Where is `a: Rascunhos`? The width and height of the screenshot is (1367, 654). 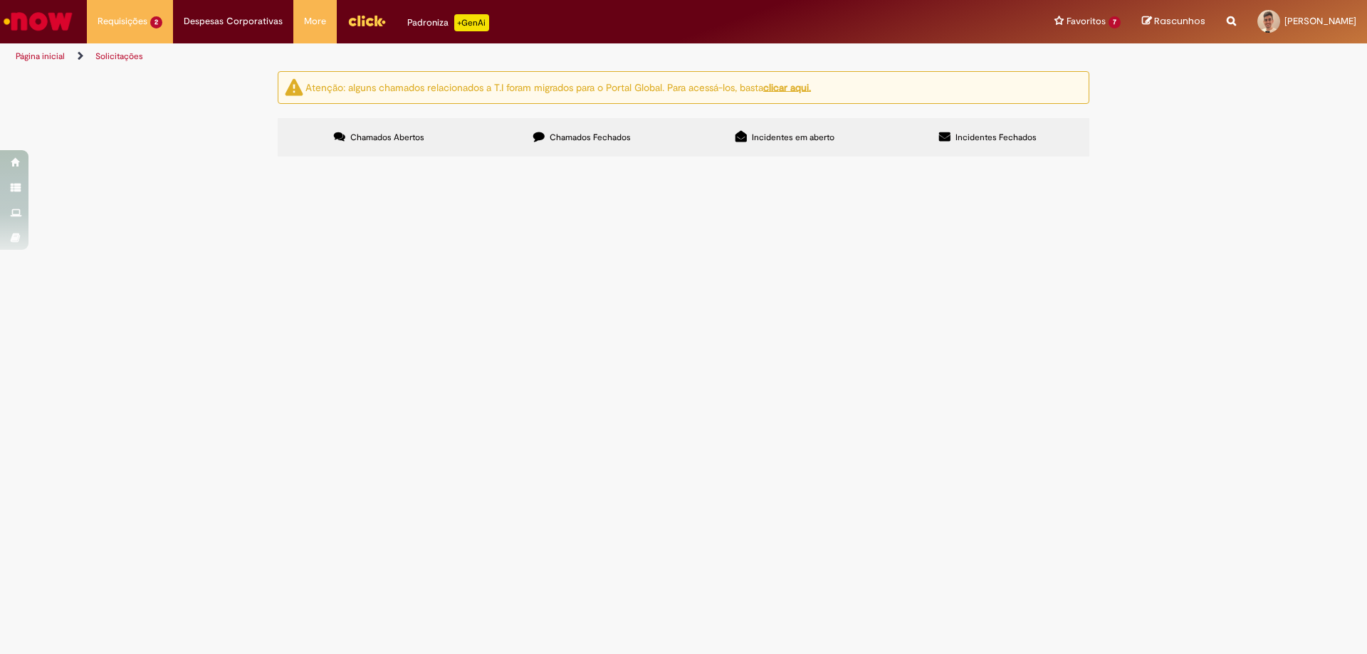
a: Rascunhos is located at coordinates (1174, 21).